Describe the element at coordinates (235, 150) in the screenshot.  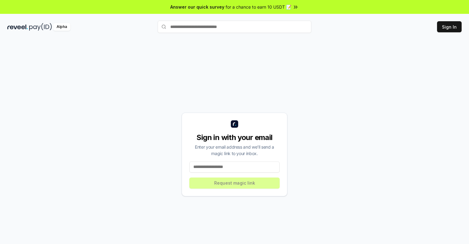
I see `div: Enter your email address and we’ll send a magic link to your inbox.` at that location.